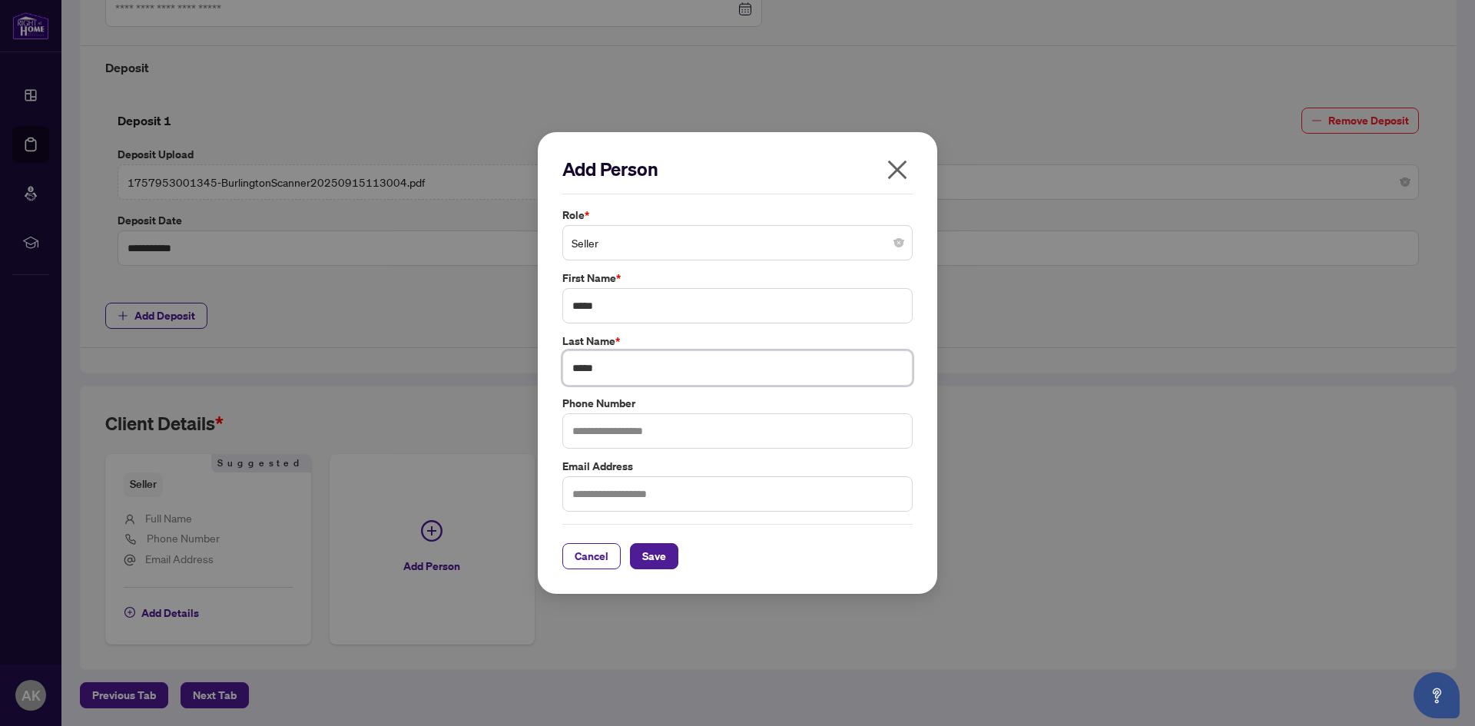 This screenshot has height=726, width=1475. Describe the element at coordinates (1437, 695) in the screenshot. I see `button: Open asap` at that location.